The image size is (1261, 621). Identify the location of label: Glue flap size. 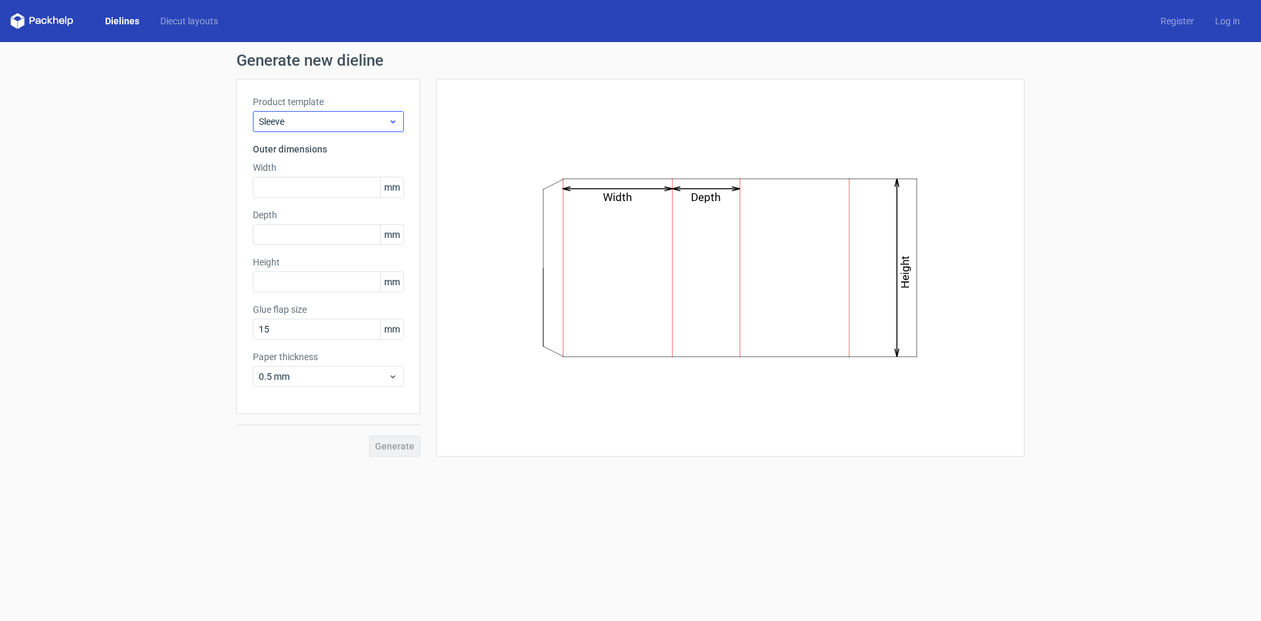
(328, 309).